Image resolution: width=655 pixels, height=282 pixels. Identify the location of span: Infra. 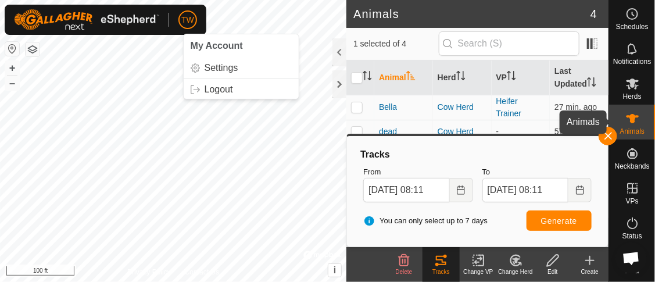
(632, 271).